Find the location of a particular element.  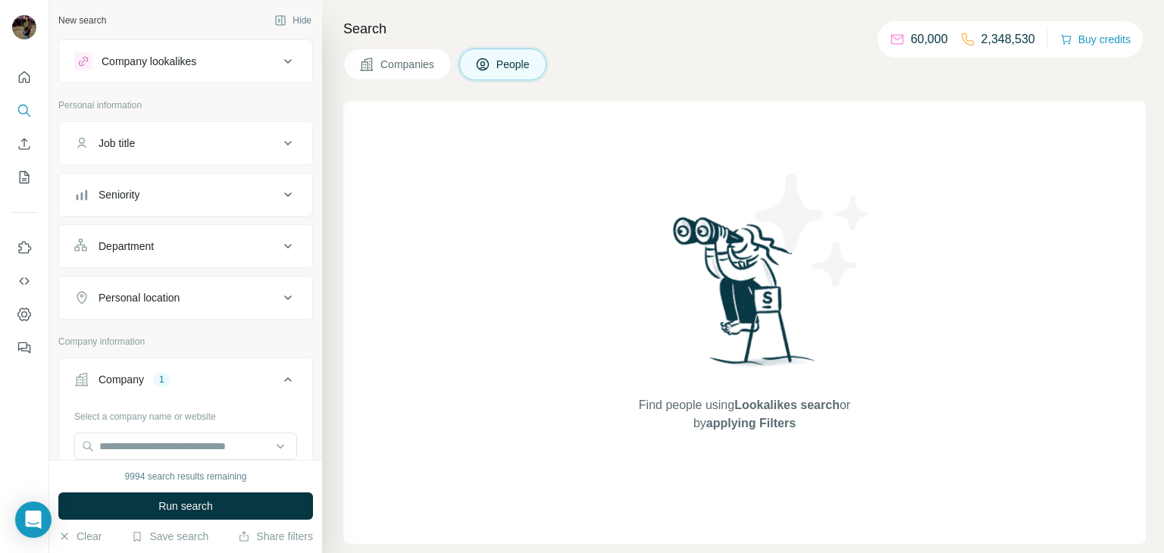

div: Seniority is located at coordinates (119, 195).